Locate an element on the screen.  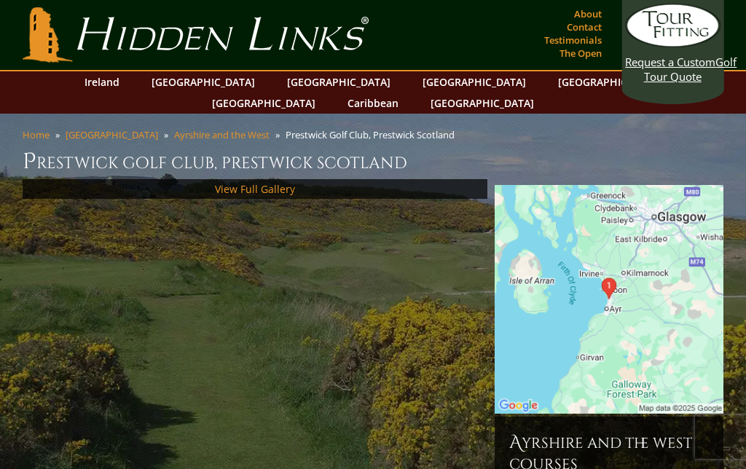
a: View Full Gallery is located at coordinates (255, 189).